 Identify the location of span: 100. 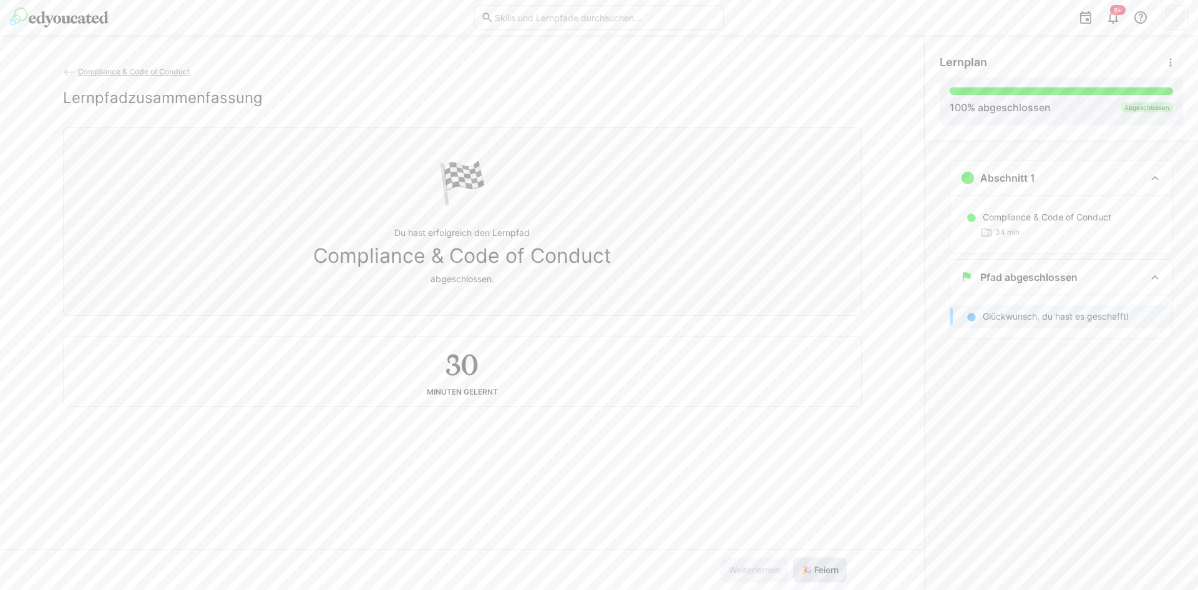
(959, 107).